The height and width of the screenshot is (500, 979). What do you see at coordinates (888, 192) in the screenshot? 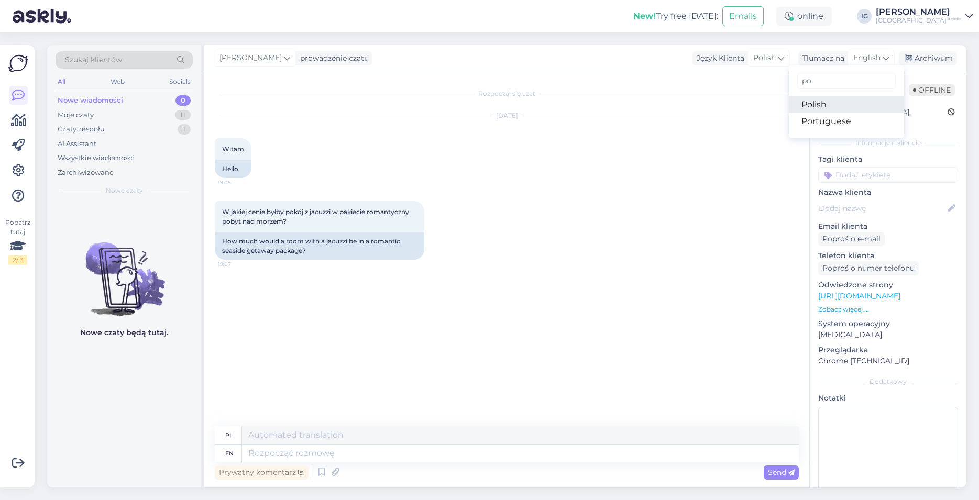
I see `p: Nazwa klienta` at bounding box center [888, 192].